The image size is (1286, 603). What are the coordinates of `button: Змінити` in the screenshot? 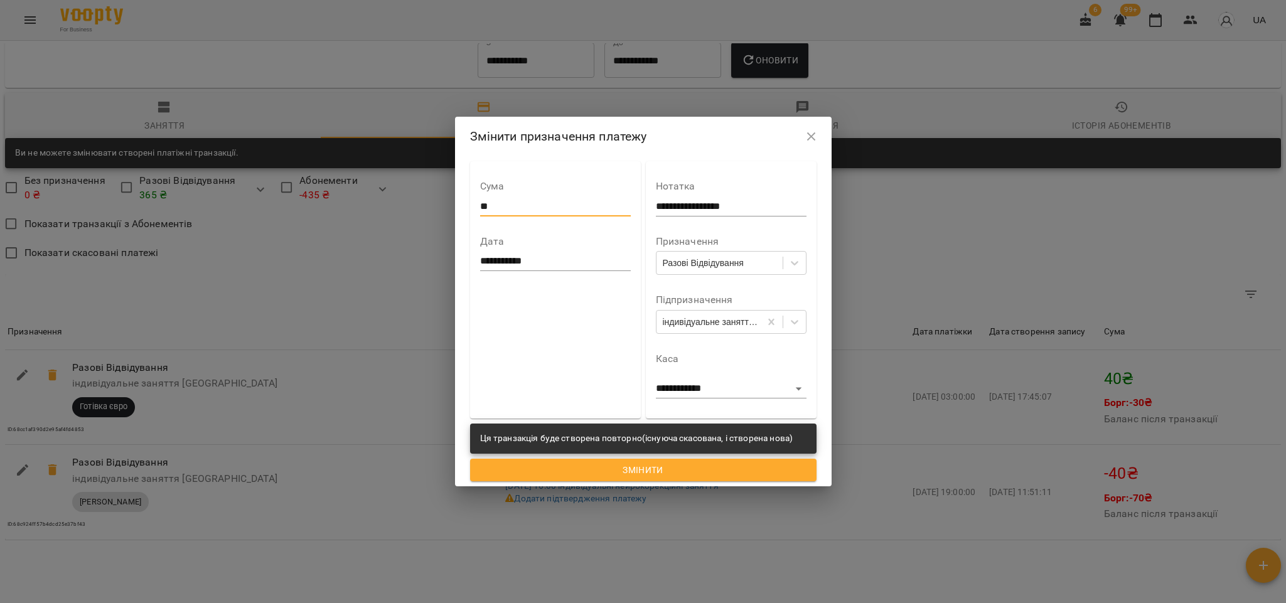 It's located at (644, 470).